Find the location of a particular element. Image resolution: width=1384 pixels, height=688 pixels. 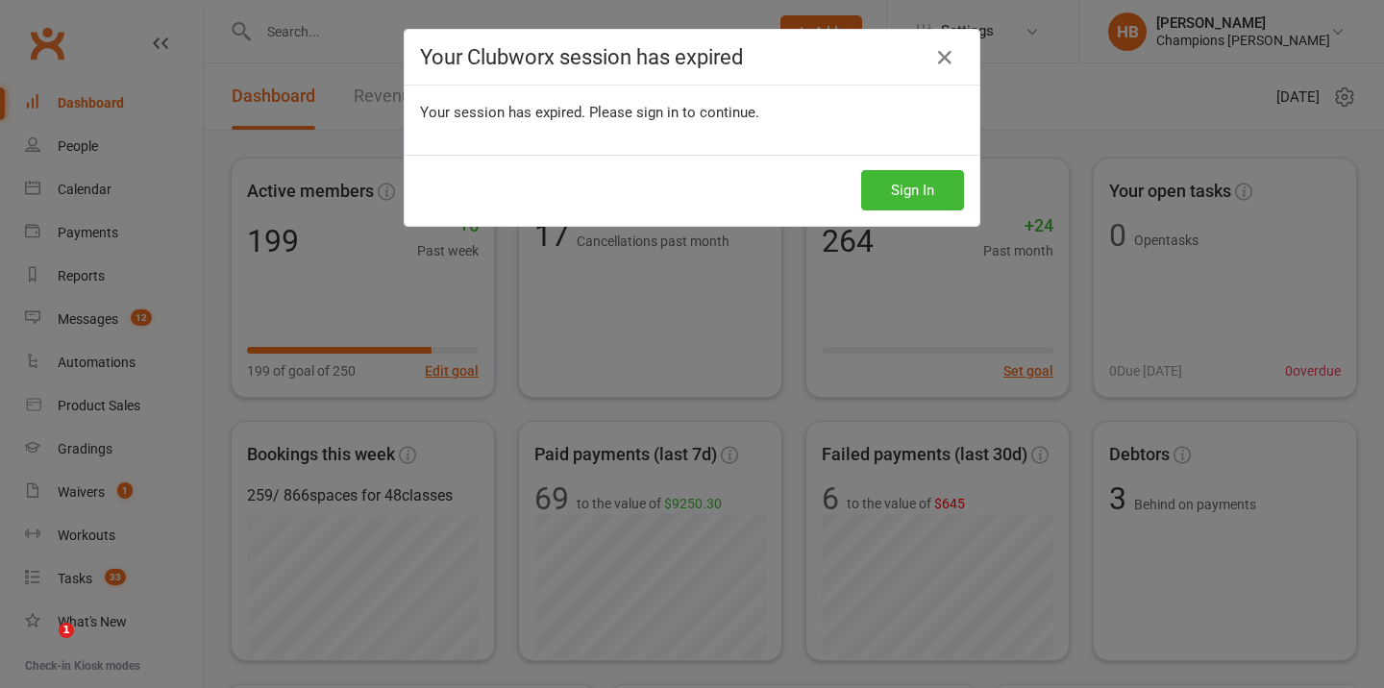

h4: Your Clubworx session has expired is located at coordinates (692, 57).